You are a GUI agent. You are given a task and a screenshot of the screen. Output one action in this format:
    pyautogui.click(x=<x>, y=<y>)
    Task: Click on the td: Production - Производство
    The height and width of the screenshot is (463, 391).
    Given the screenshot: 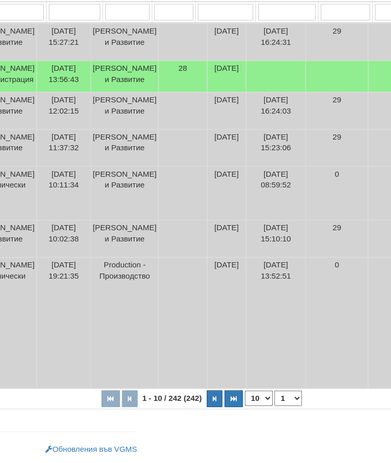 What is the action you would take?
    pyautogui.click(x=146, y=334)
    